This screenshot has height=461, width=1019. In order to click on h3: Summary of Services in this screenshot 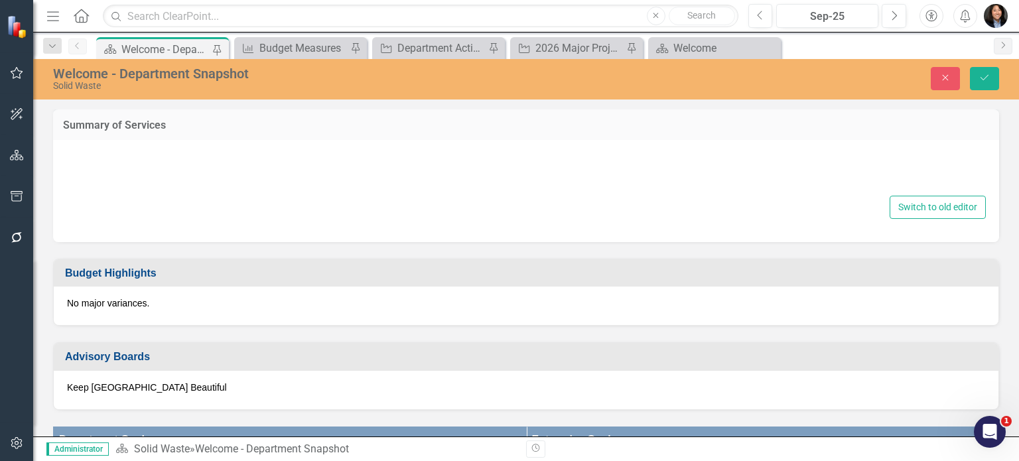, I will do `click(526, 125)`.